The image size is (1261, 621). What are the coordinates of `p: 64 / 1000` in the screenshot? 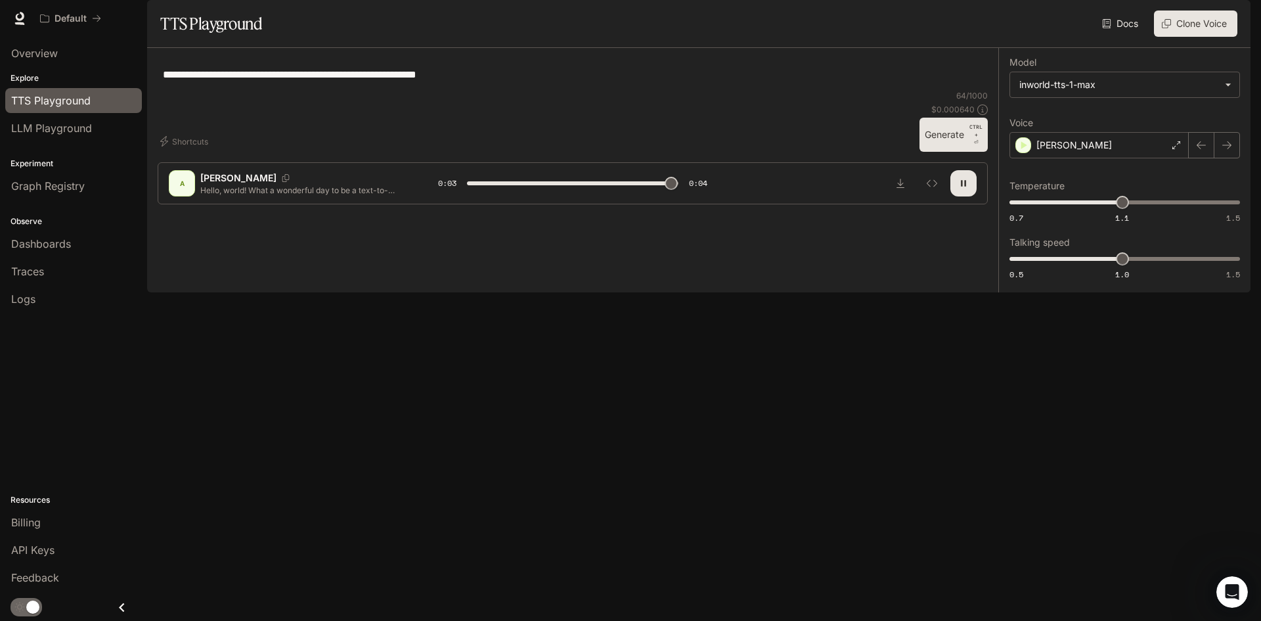 It's located at (972, 95).